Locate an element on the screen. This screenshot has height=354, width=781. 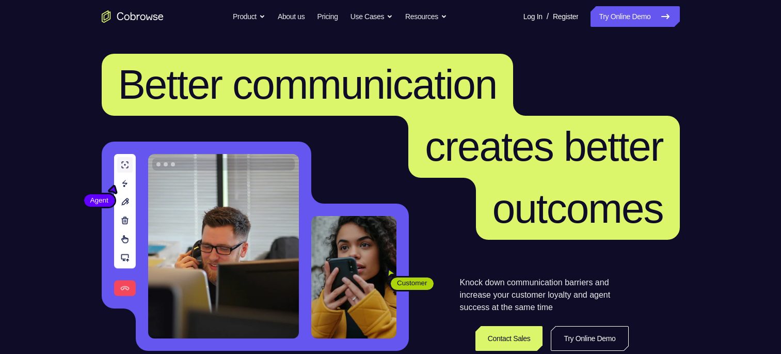
img: A customer support agent talking on the phone is located at coordinates (224, 246).